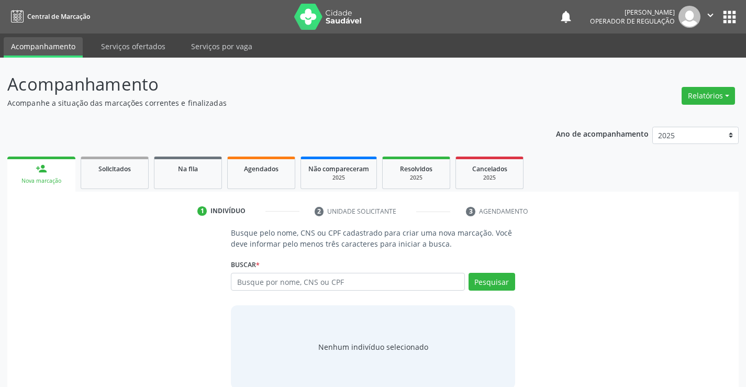 This screenshot has width=746, height=387. What do you see at coordinates (492, 282) in the screenshot?
I see `button: Pesquisar` at bounding box center [492, 282].